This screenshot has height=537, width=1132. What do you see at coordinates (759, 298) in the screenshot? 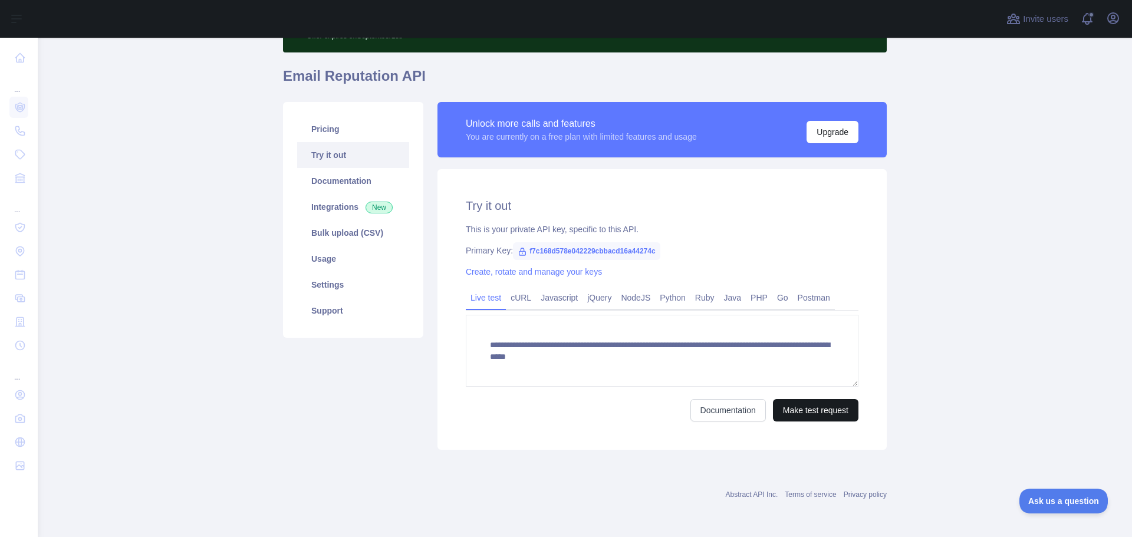
I see `a: PHP` at bounding box center [759, 298].